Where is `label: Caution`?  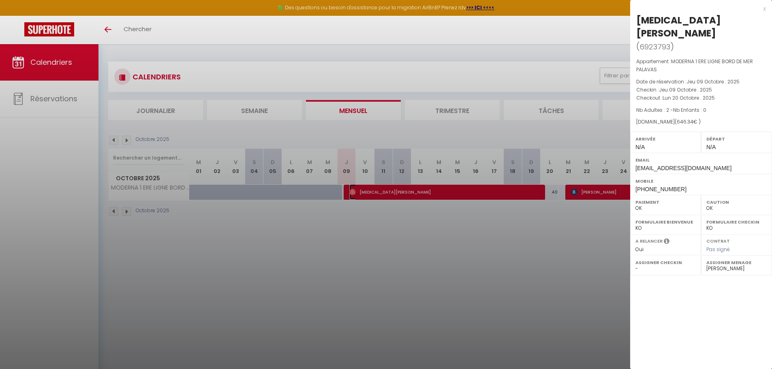
label: Caution is located at coordinates (737, 202).